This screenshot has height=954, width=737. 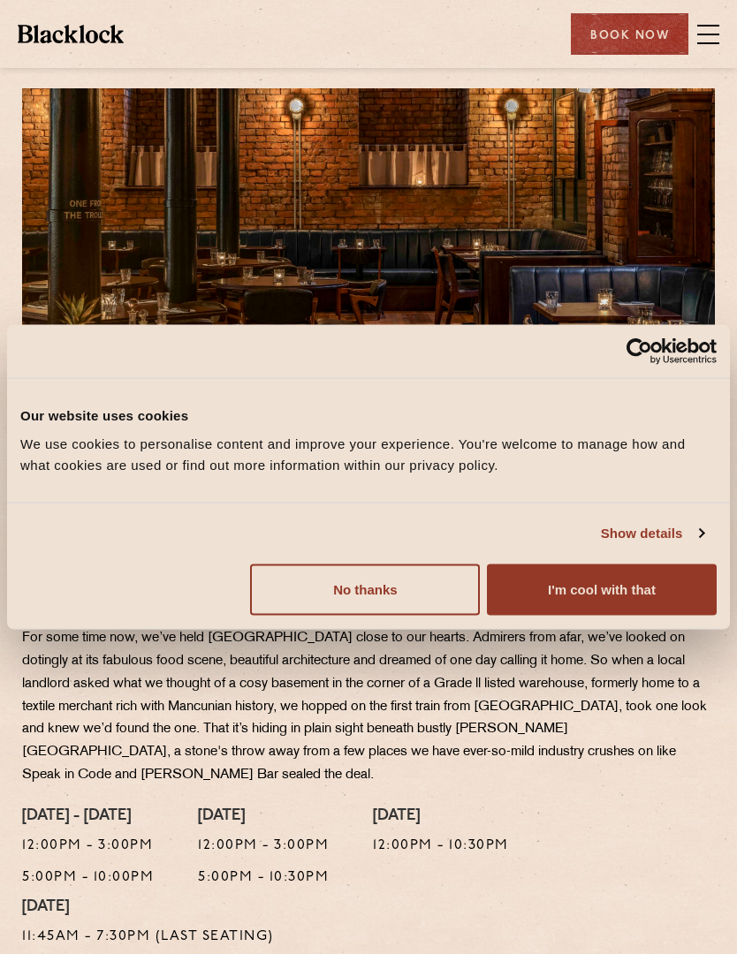 I want to click on div: Book Now, so click(x=629, y=34).